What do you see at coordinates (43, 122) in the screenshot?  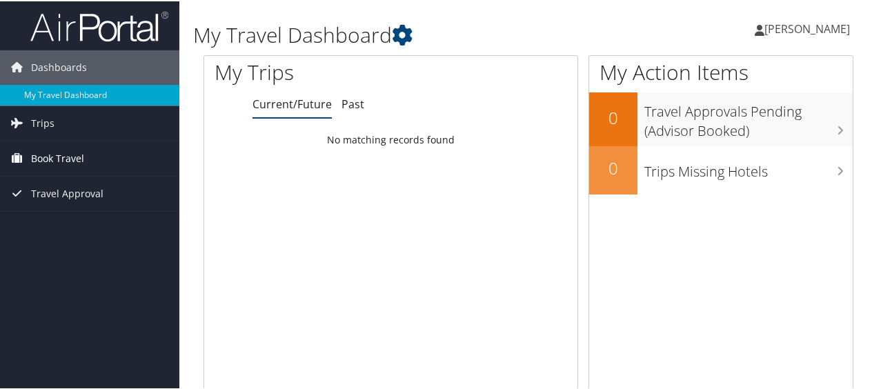 I see `span: Trips` at bounding box center [43, 122].